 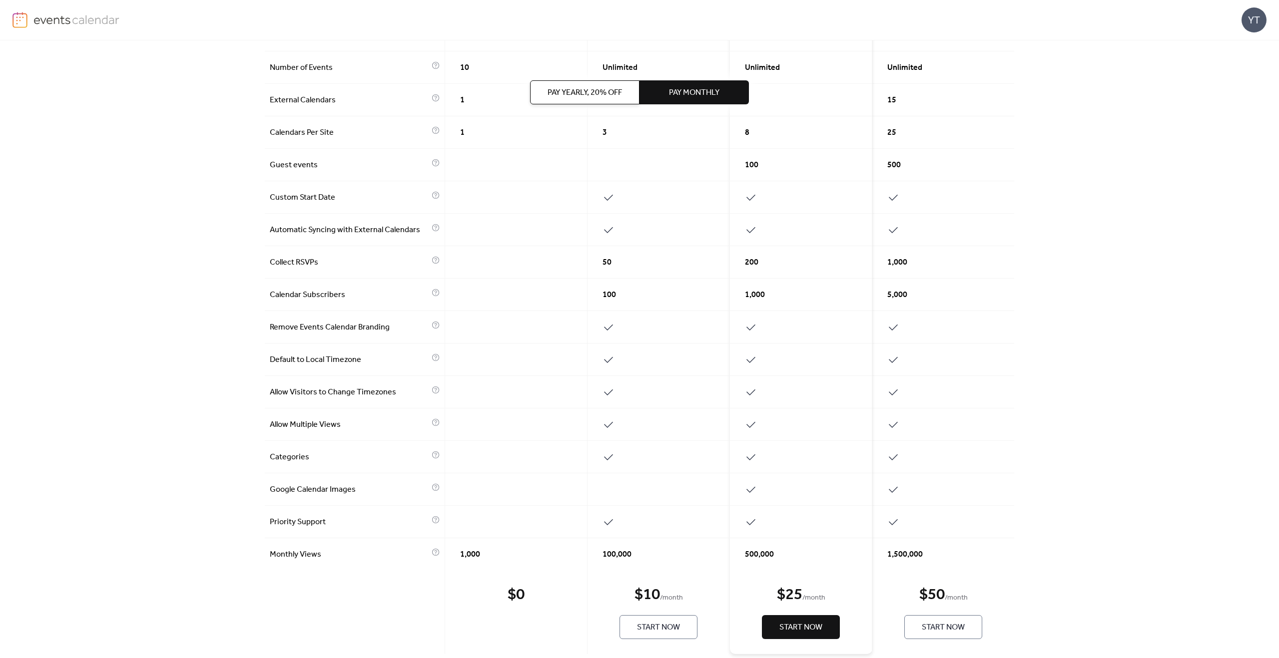 I want to click on span: Collect RSVPs, so click(x=349, y=263).